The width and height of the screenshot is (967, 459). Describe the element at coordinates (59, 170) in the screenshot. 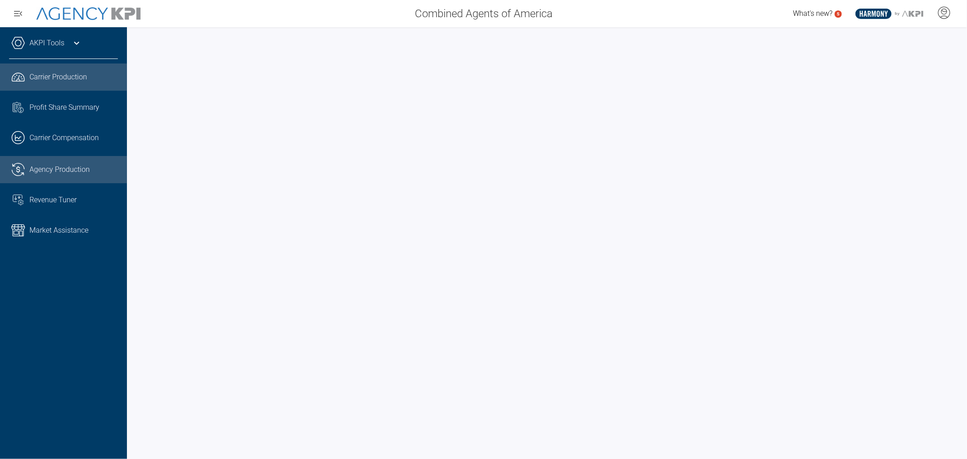

I see `span: Agency Production` at that location.